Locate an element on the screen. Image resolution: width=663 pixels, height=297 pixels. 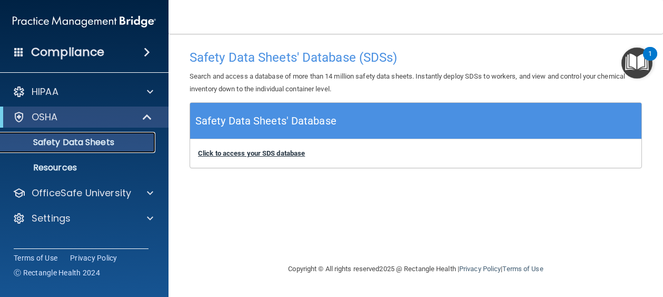
p: OfficeSafe University is located at coordinates (81, 193).